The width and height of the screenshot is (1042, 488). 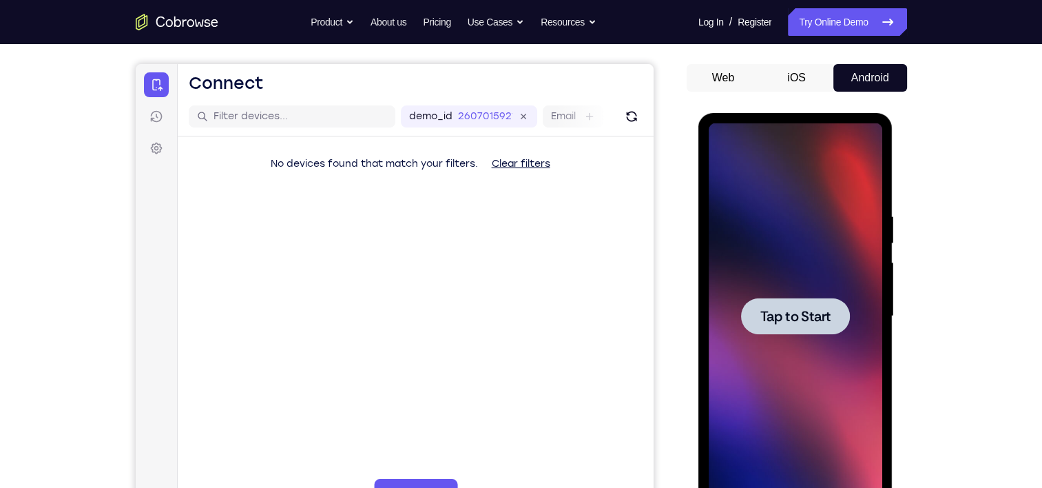 What do you see at coordinates (723, 78) in the screenshot?
I see `button: Web` at bounding box center [723, 78].